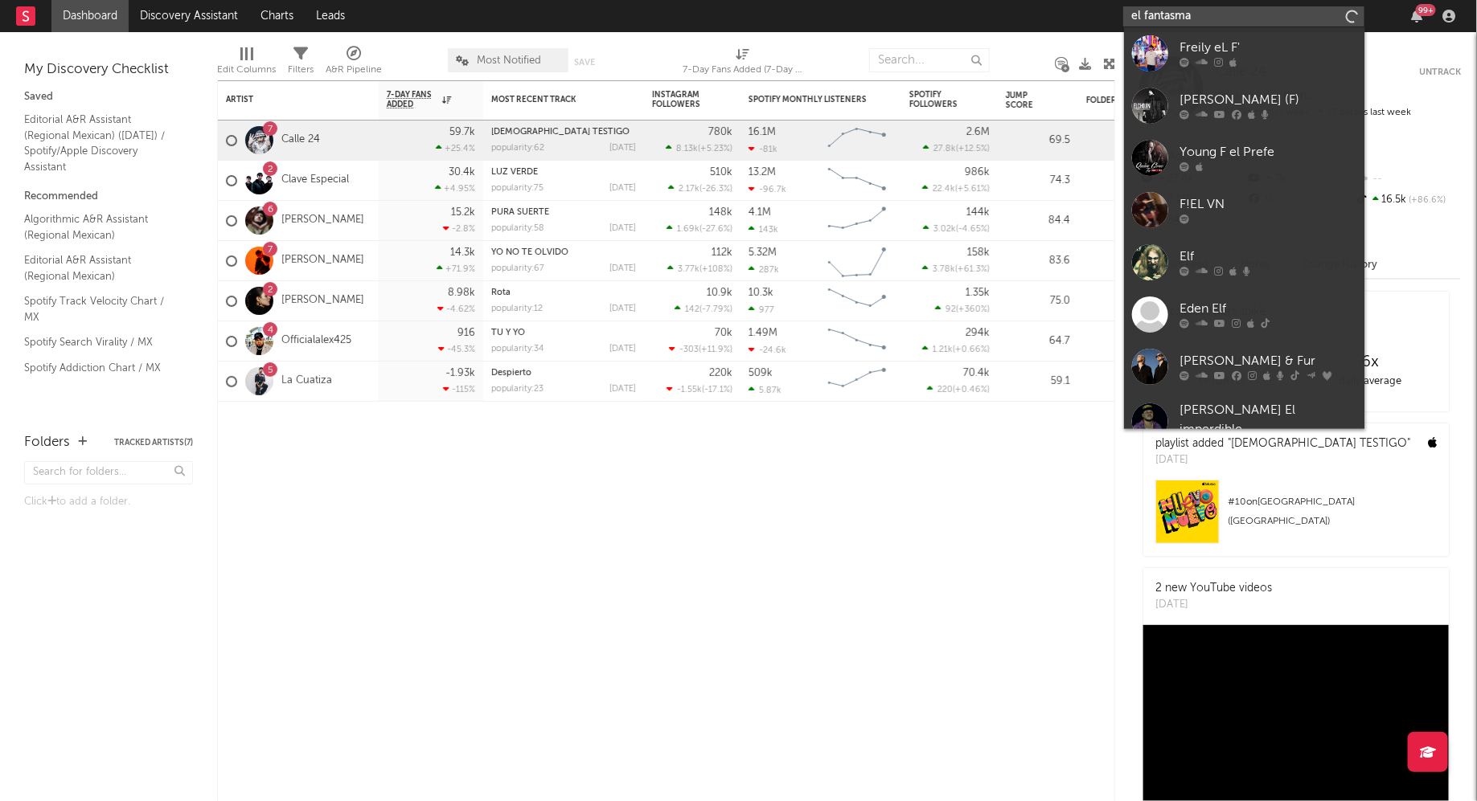 The width and height of the screenshot is (1477, 801). I want to click on div: Edit Columns, so click(246, 70).